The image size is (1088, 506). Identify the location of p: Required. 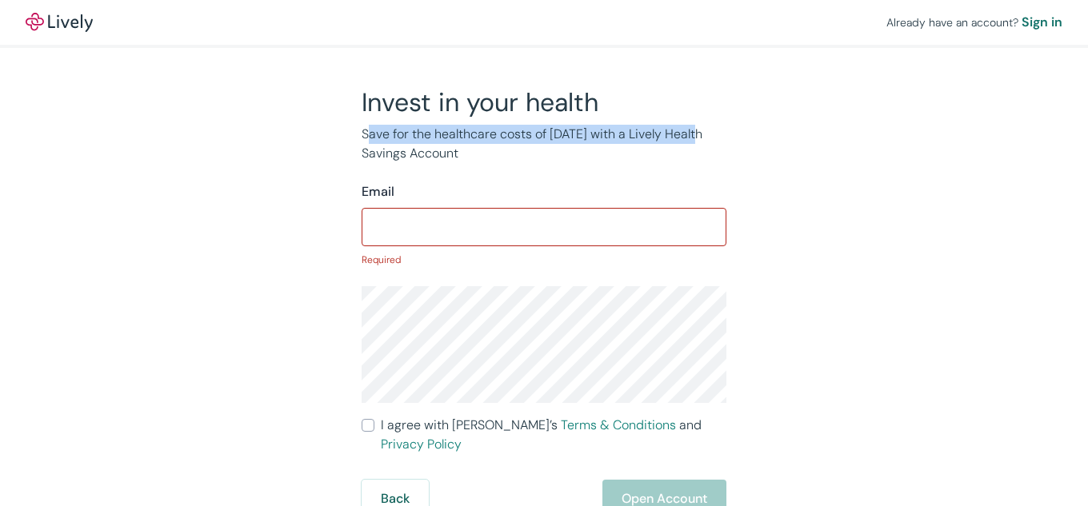
(544, 260).